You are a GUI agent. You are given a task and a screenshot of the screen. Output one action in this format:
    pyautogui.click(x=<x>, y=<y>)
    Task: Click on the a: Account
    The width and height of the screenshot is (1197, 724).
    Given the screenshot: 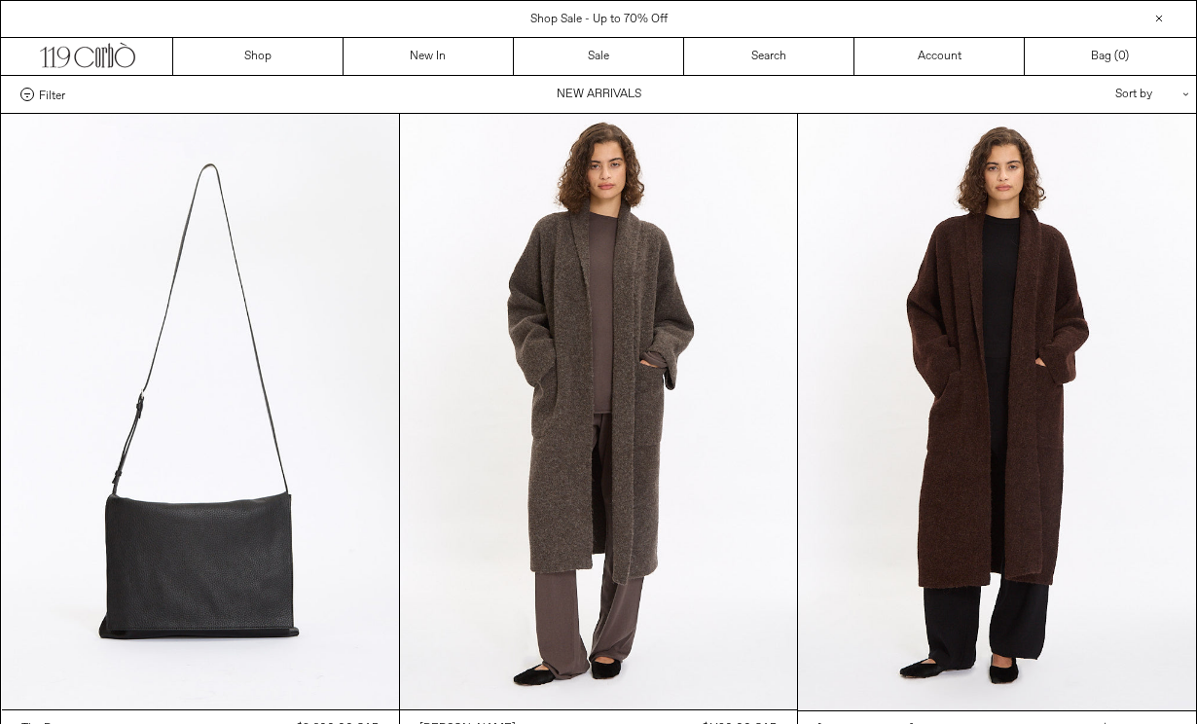 What is the action you would take?
    pyautogui.click(x=939, y=56)
    